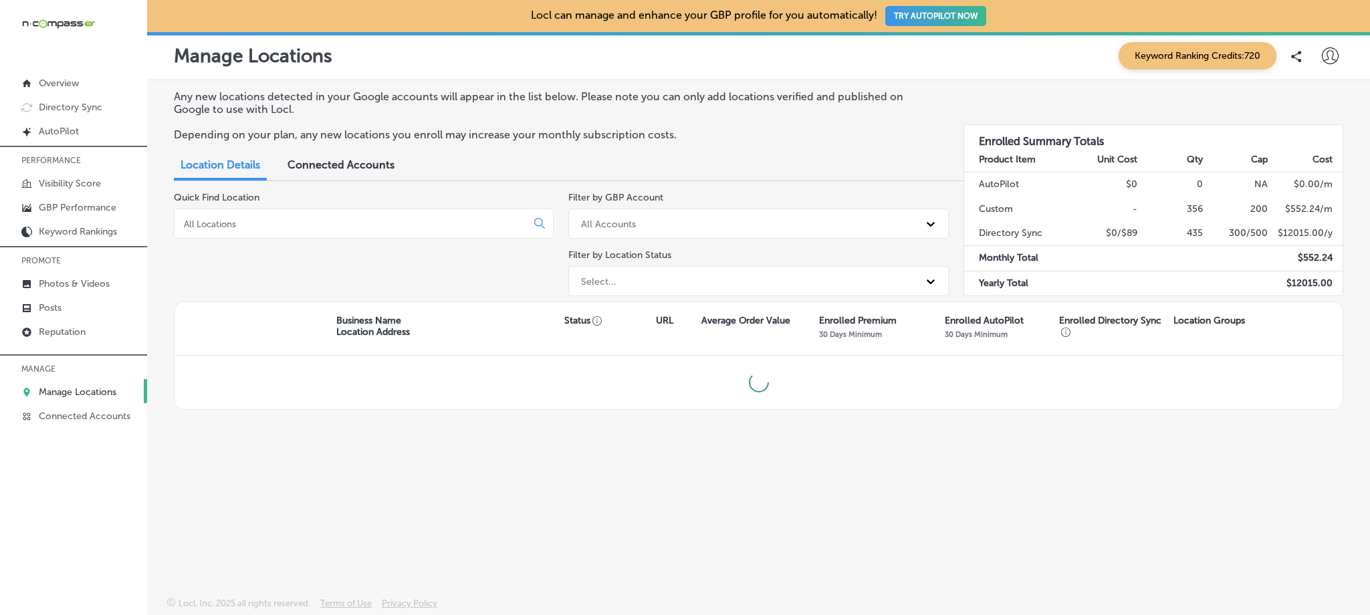 The width and height of the screenshot is (1370, 615). What do you see at coordinates (665, 320) in the screenshot?
I see `p: URL` at bounding box center [665, 320].